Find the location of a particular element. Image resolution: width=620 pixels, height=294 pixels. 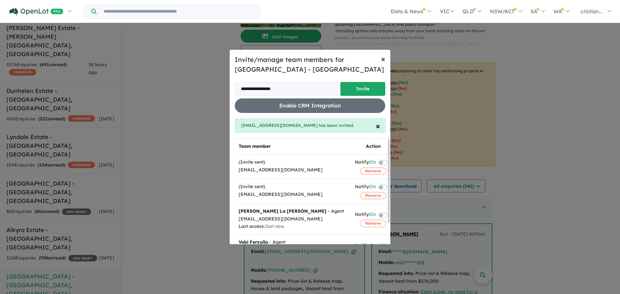

span: cristian... is located at coordinates (592, 11).